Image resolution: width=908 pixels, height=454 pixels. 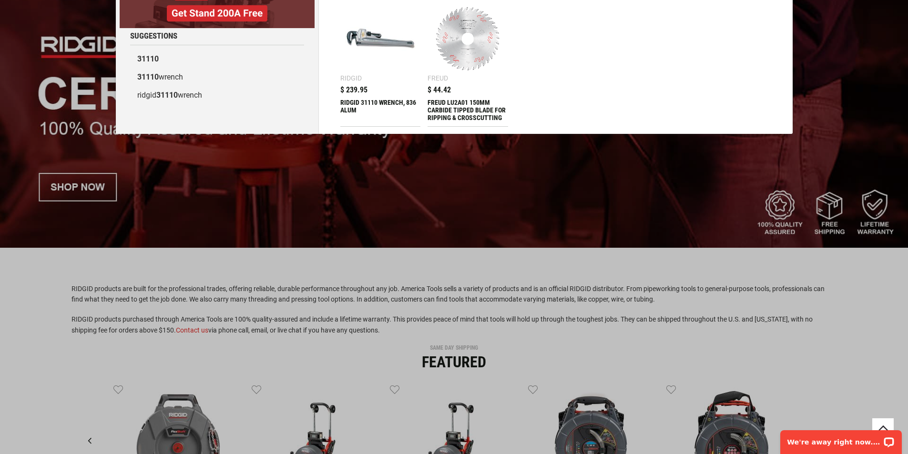 What do you see at coordinates (439, 90) in the screenshot?
I see `span: $ 44.42` at bounding box center [439, 90].